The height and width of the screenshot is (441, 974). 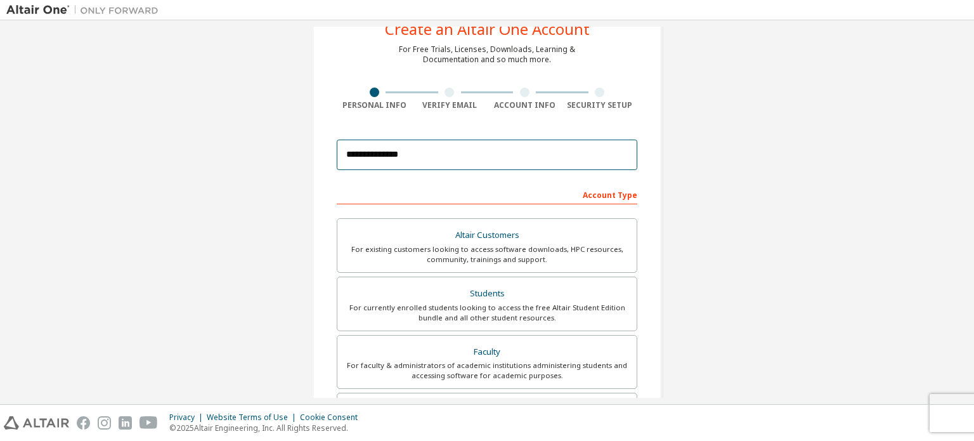 I want to click on div: Verify Email, so click(x=450, y=105).